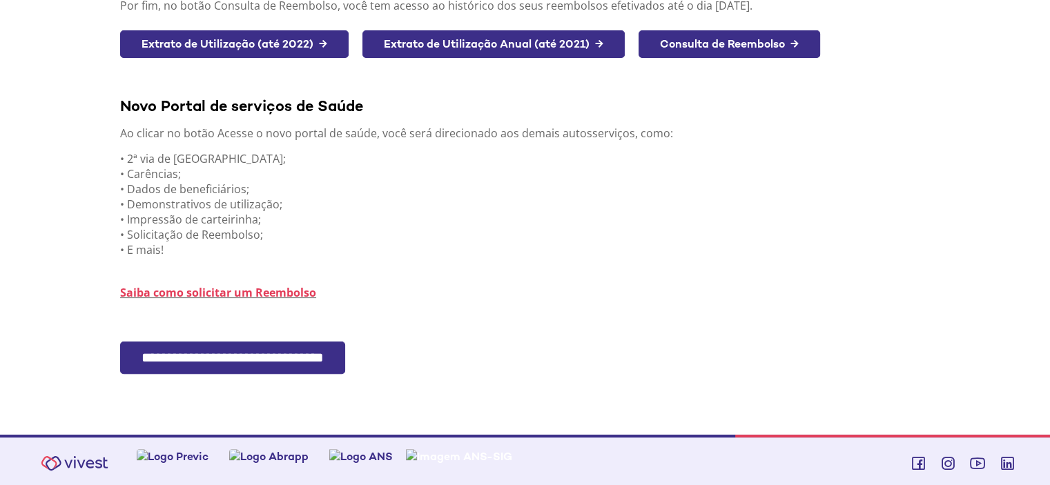 The width and height of the screenshot is (1050, 485). I want to click on img: Logo ANS, so click(361, 456).